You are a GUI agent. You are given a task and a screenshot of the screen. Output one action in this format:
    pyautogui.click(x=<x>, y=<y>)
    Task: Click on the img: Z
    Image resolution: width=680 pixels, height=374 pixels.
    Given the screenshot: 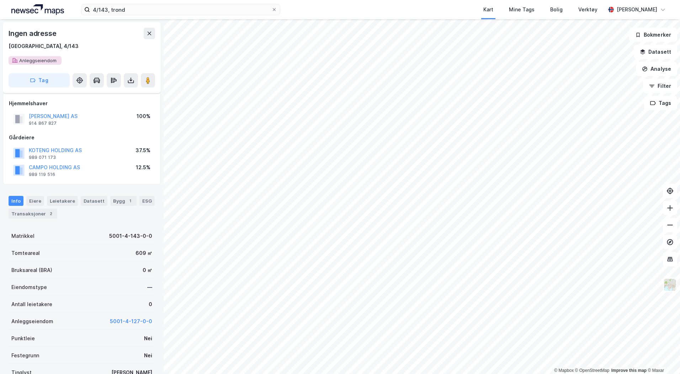 What is the action you would take?
    pyautogui.click(x=670, y=285)
    